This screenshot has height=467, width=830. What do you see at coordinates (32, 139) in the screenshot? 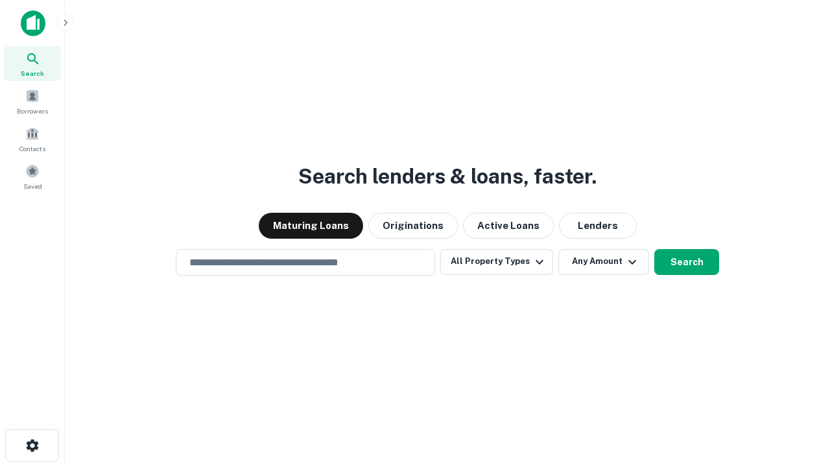
I see `div: Contacts` at bounding box center [32, 139].